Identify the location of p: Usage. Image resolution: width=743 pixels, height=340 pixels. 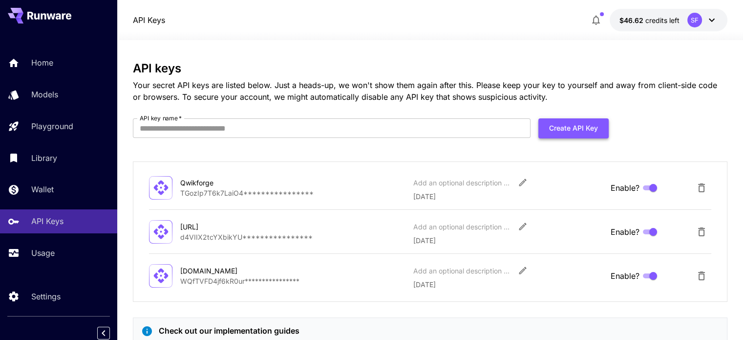
(43, 253).